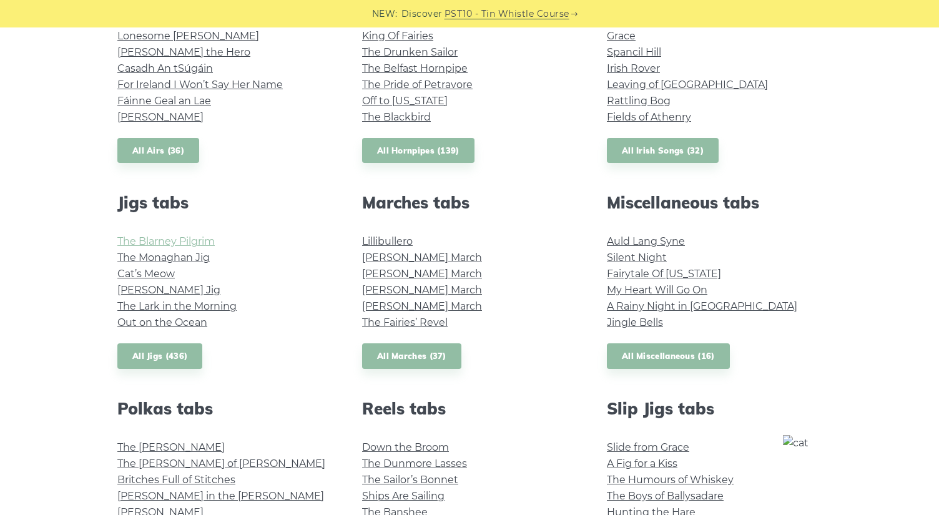 The height and width of the screenshot is (515, 939). Describe the element at coordinates (470, 409) in the screenshot. I see `h2: Reels tabs` at that location.